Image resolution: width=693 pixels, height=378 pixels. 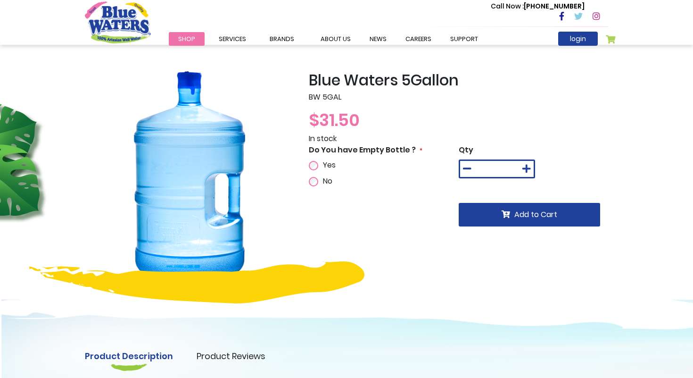 What do you see at coordinates (578, 39) in the screenshot?
I see `a: login` at bounding box center [578, 39].